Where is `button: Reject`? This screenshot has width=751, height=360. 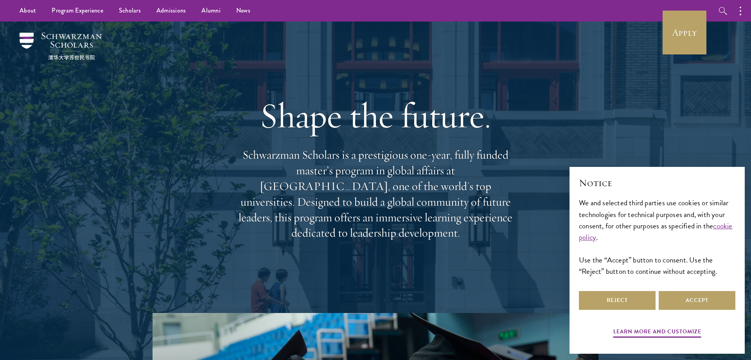
button: Reject is located at coordinates (617, 300).